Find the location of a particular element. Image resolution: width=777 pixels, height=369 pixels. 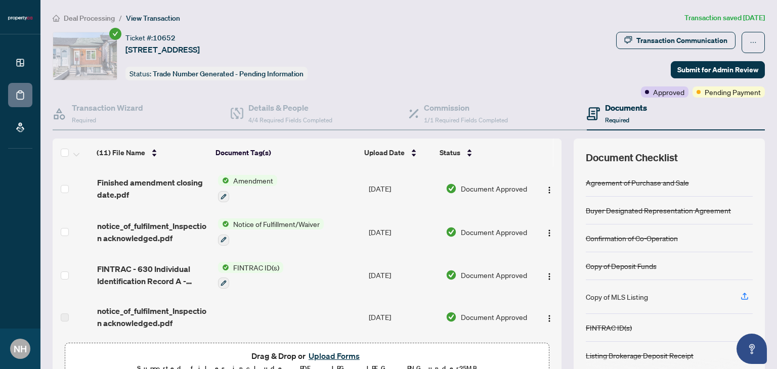

div: Agreement of Purchase and Sale is located at coordinates (637, 183).